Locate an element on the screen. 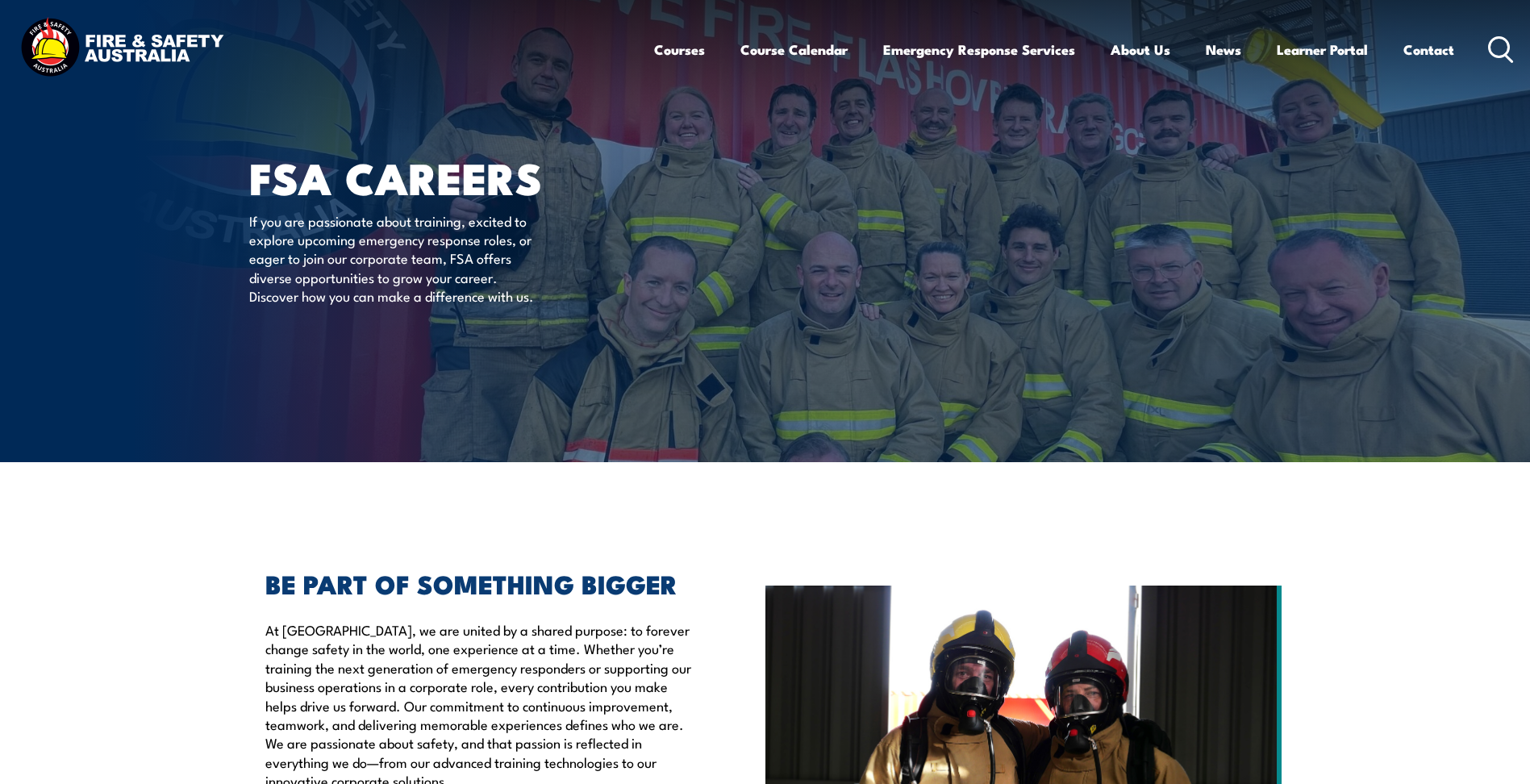  h2: BE PART OF SOMETHING BIGGER is located at coordinates (478, 583).